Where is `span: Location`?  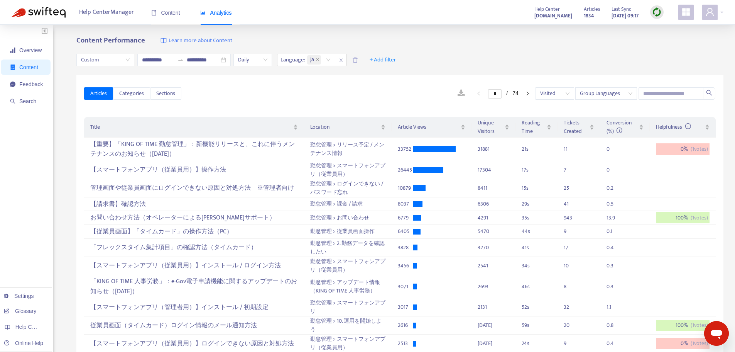
span: Location is located at coordinates (345, 127).